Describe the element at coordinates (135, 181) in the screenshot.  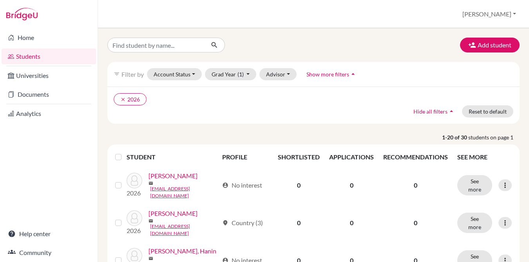
I see `img: Abassi, Skander` at that location.